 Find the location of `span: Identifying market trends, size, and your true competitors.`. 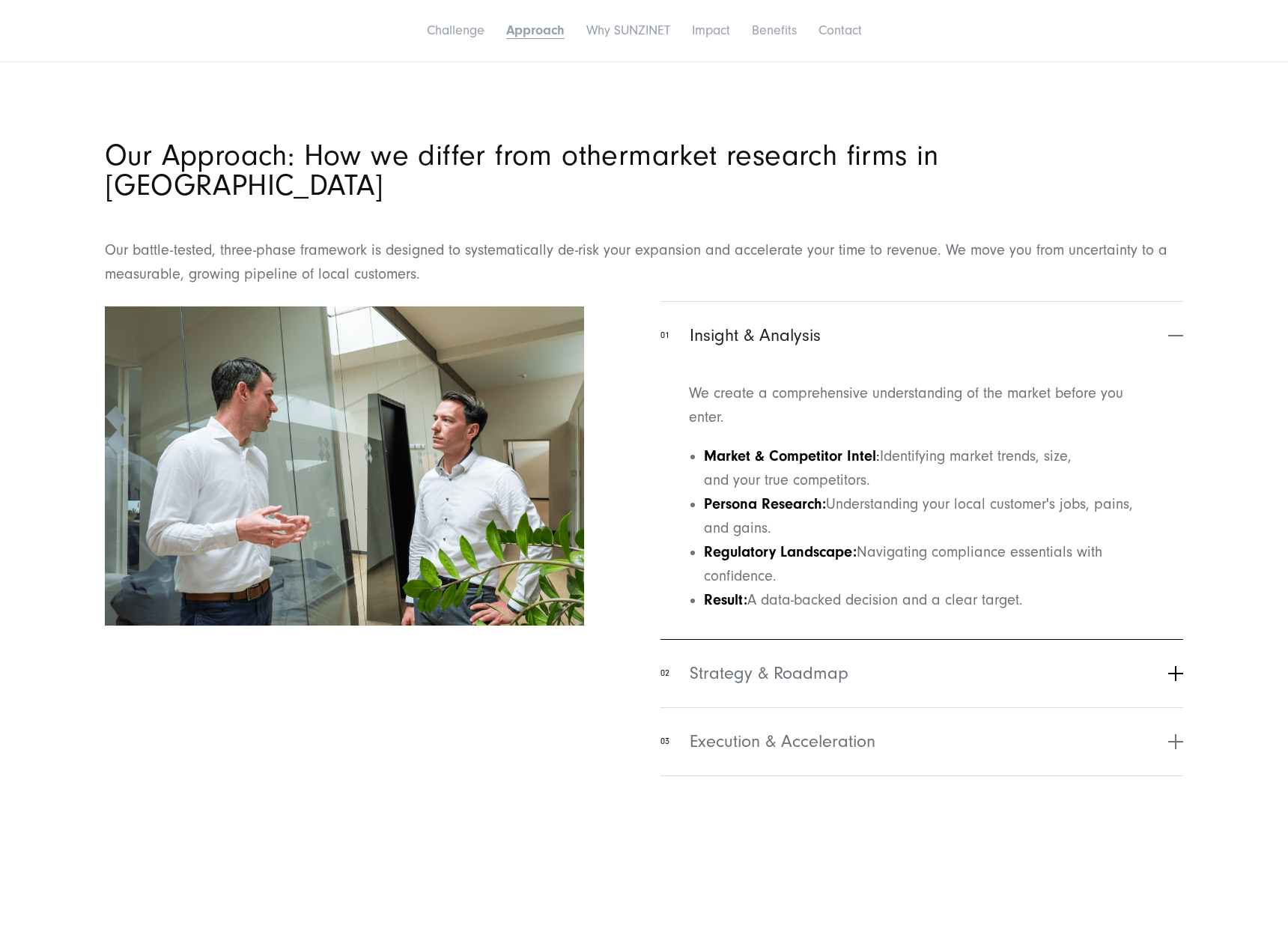

span: Identifying market trends, size, and your true competitors. is located at coordinates (887, 468).